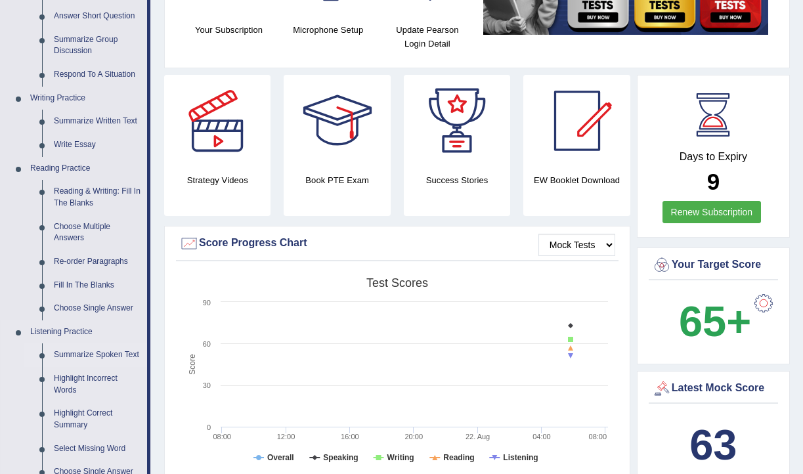 The image size is (803, 474). Describe the element at coordinates (542, 437) in the screenshot. I see `text: 04:00` at that location.